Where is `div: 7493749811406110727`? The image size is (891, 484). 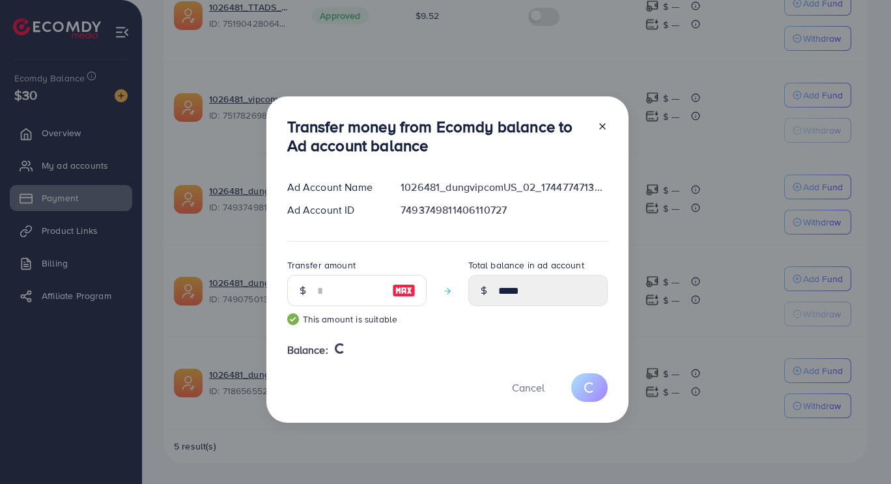 div: 7493749811406110727 is located at coordinates (503, 210).